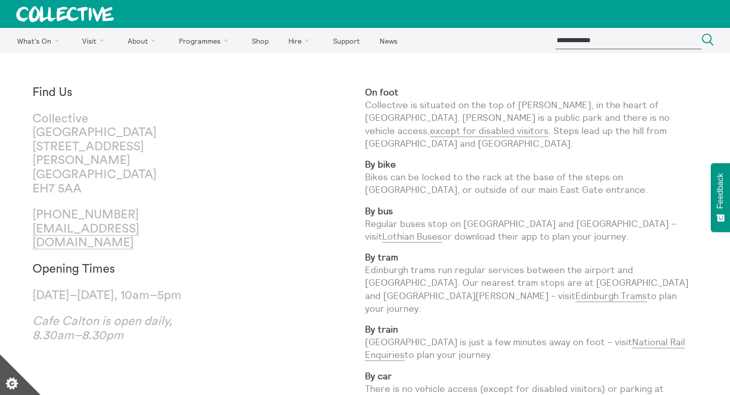  Describe the element at coordinates (52, 92) in the screenshot. I see `strong: Find Us` at that location.